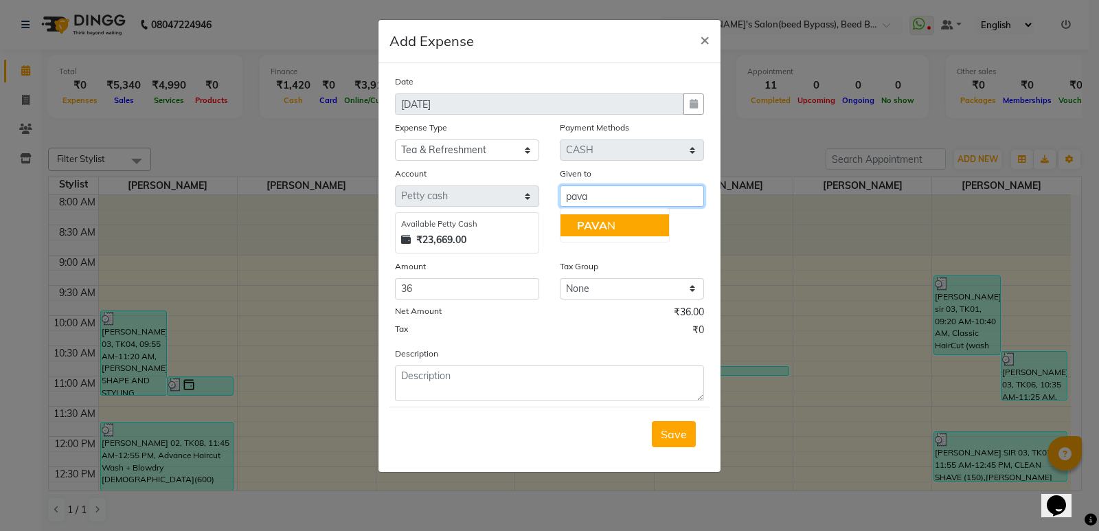 The height and width of the screenshot is (531, 1099). Describe the element at coordinates (416, 354) in the screenshot. I see `label: Description` at that location.